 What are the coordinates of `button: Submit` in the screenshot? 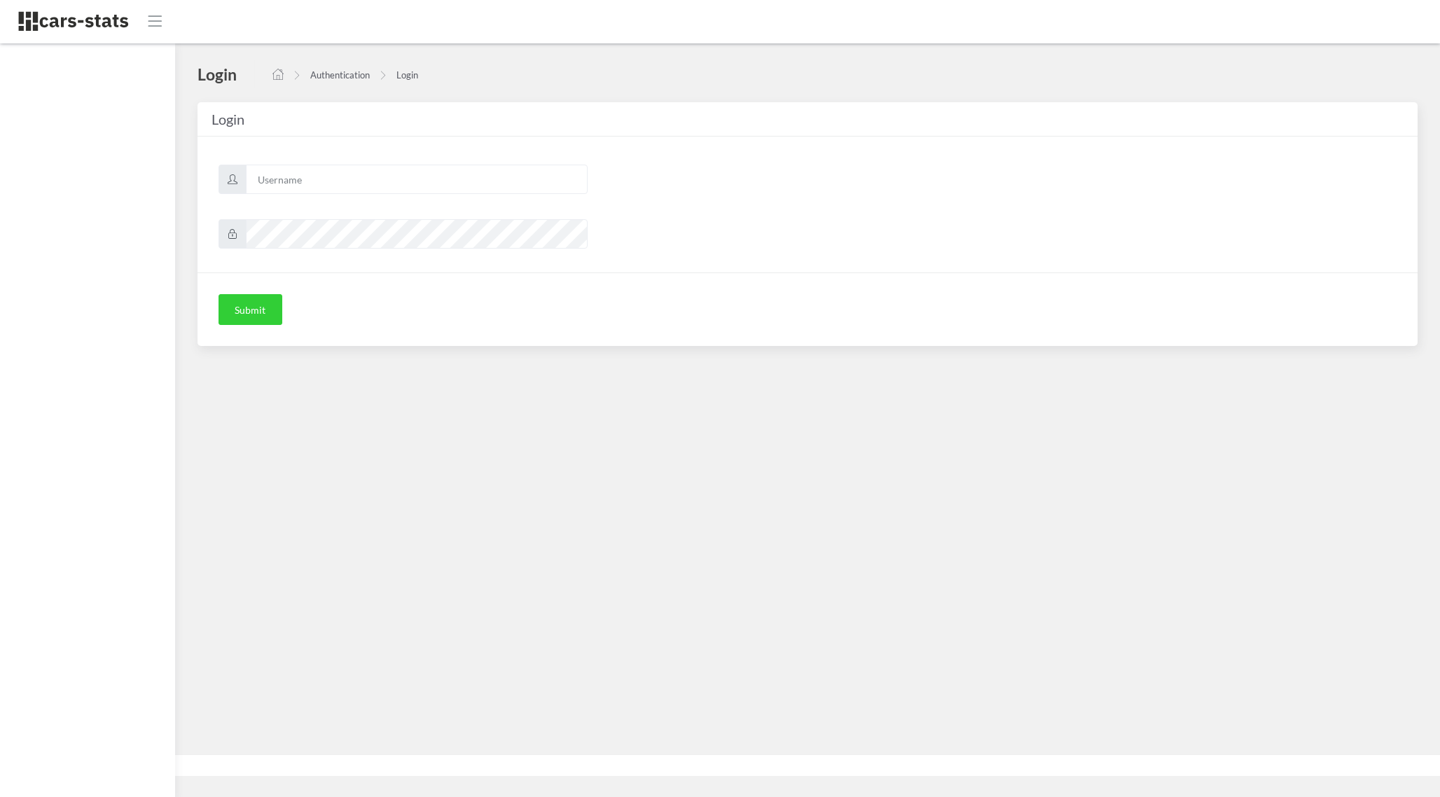 It's located at (250, 310).